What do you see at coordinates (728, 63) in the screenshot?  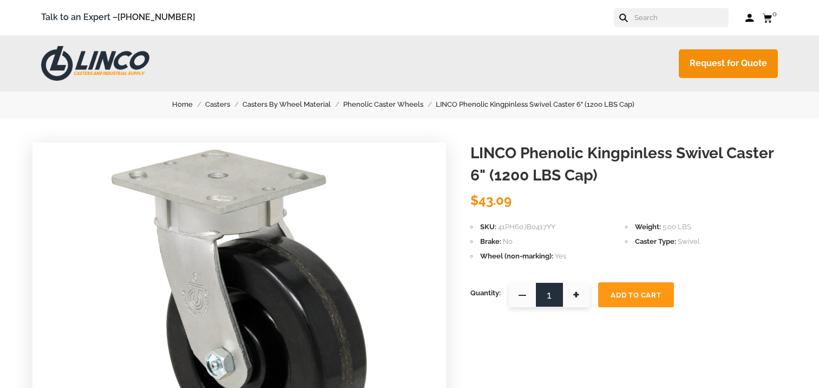 I see `a: Request for Quote` at bounding box center [728, 63].